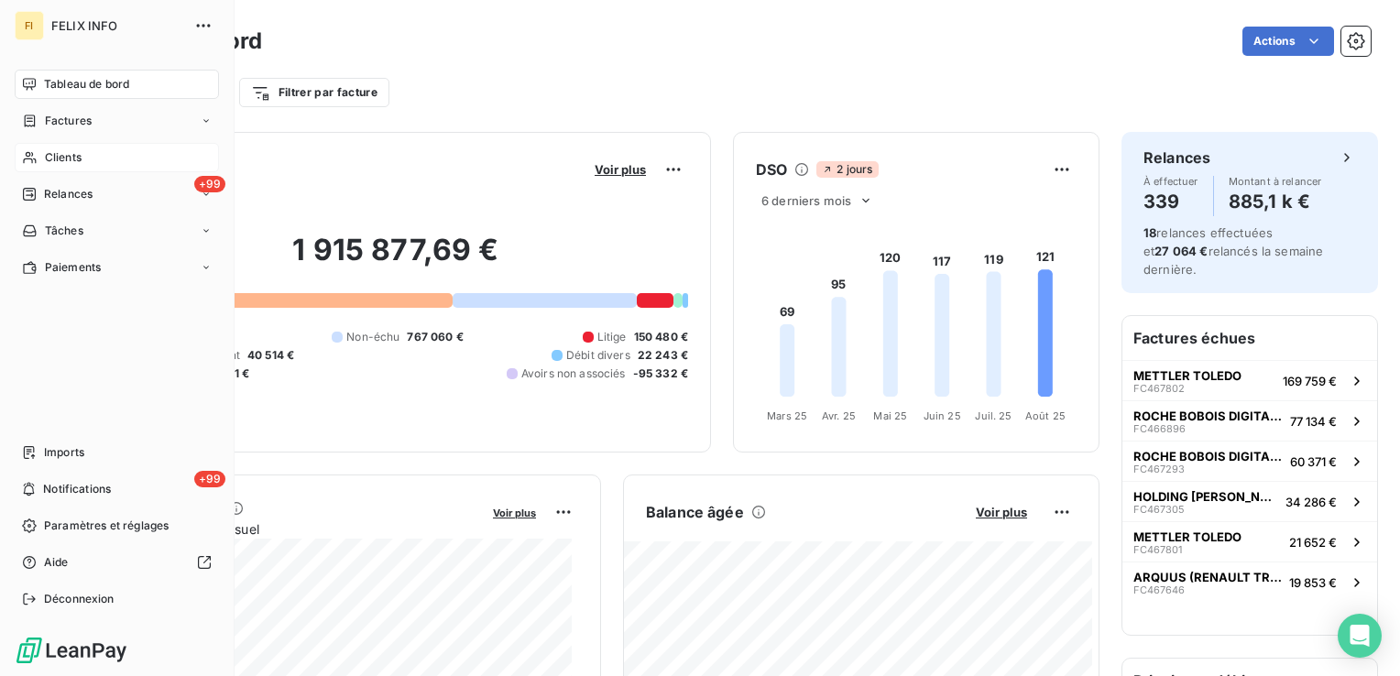 The height and width of the screenshot is (676, 1400). What do you see at coordinates (942, 416) in the screenshot?
I see `tspan: Juin 25` at bounding box center [942, 416].